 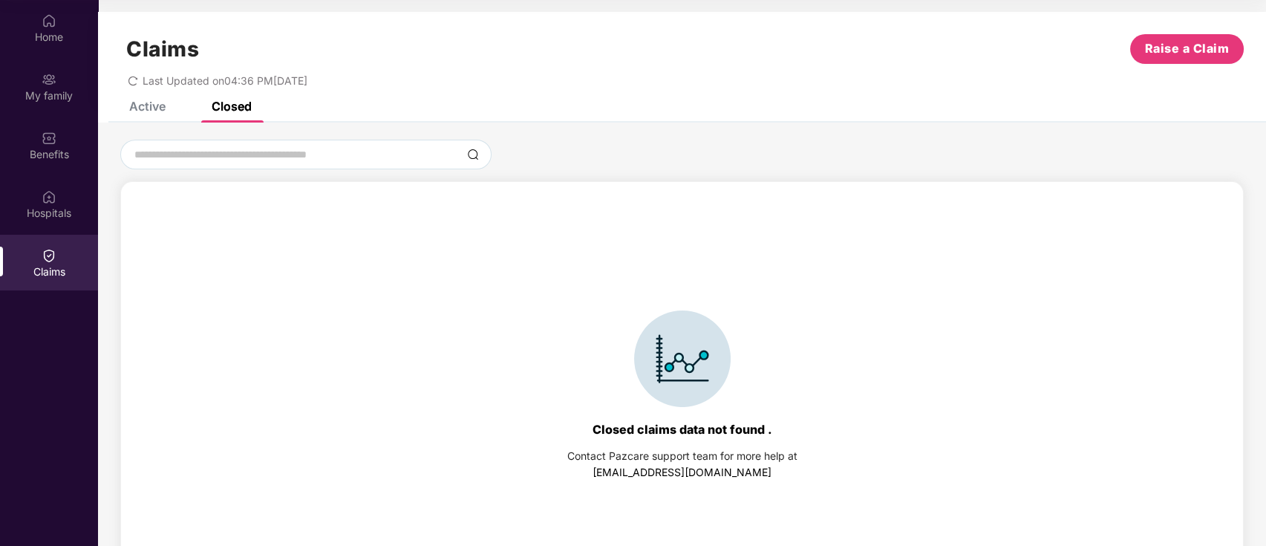 I want to click on img: svg+xml;base64,PHN2ZyBpZD0iSG9tZSIgeG1sbnM9Imh0dHA6Ly93d3cudzMub3JnLzIwMDAvc3ZnIiB3aWR0aD0iMjAiIG..., so click(x=49, y=21).